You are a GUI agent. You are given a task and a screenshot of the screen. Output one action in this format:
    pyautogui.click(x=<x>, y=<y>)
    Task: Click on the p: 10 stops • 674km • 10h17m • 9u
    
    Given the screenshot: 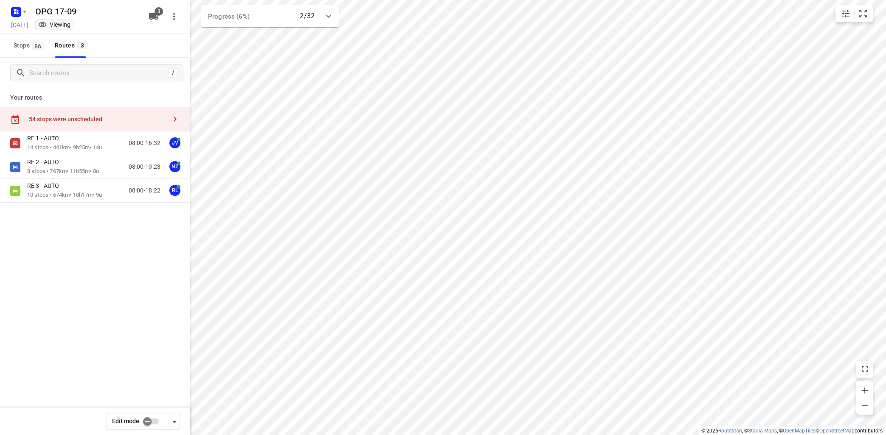 What is the action you would take?
    pyautogui.click(x=65, y=195)
    